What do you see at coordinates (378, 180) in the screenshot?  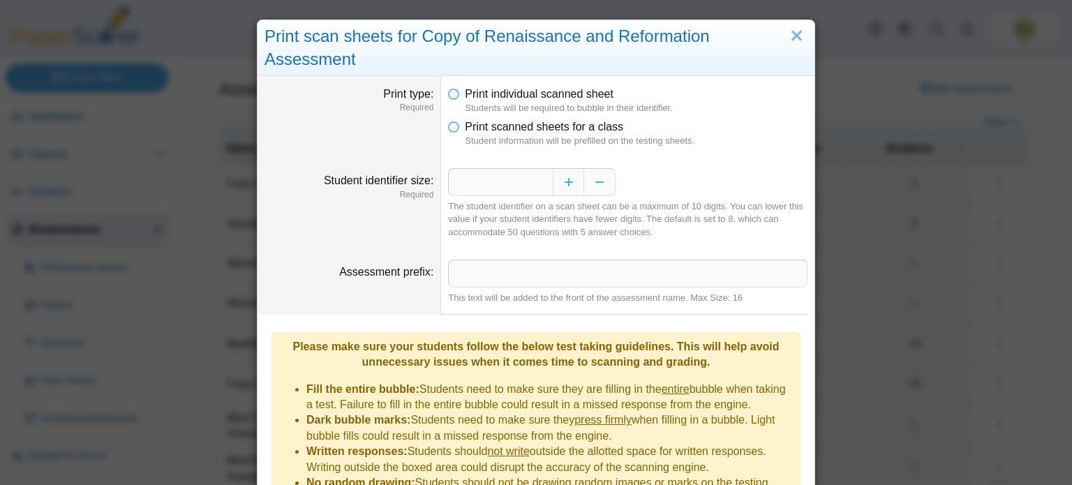 I see `label: Student identifier size` at bounding box center [378, 180].